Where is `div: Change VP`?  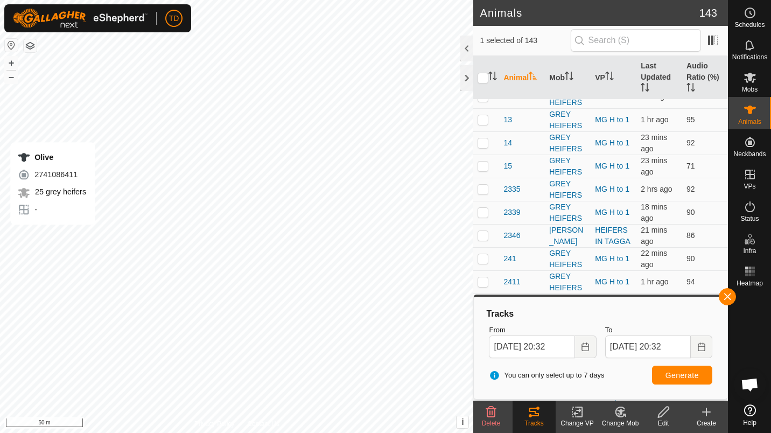
div: Change VP is located at coordinates (577, 423).